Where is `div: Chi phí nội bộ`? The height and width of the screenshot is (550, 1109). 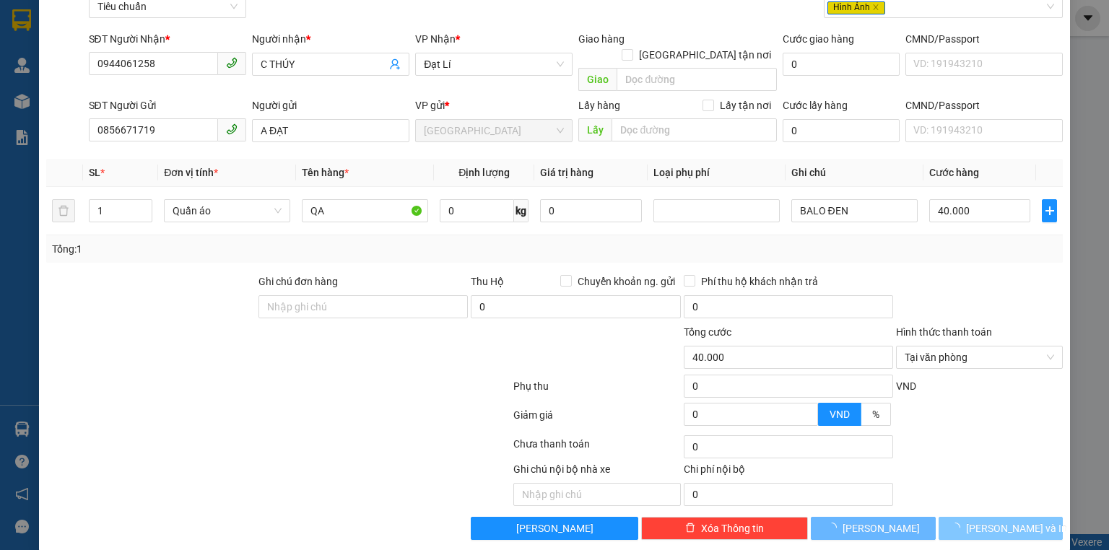
div: Chi phí nội bộ is located at coordinates (789, 472).